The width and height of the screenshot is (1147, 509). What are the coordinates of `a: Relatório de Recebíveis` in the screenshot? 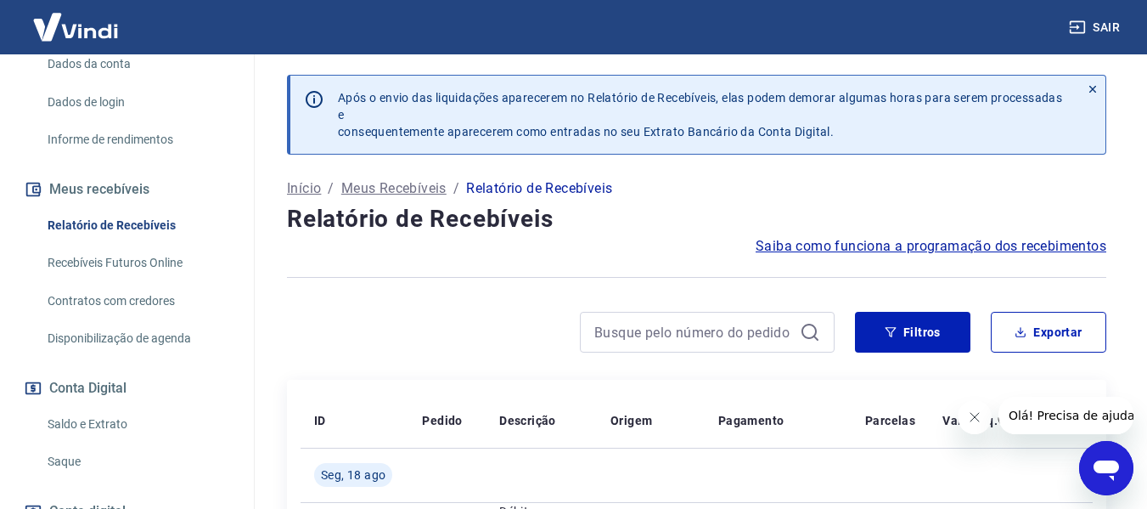 It's located at (137, 225).